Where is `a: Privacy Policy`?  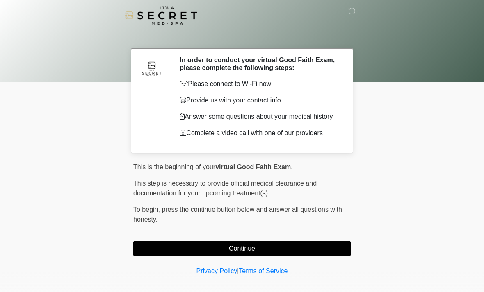 a: Privacy Policy is located at coordinates (217, 271).